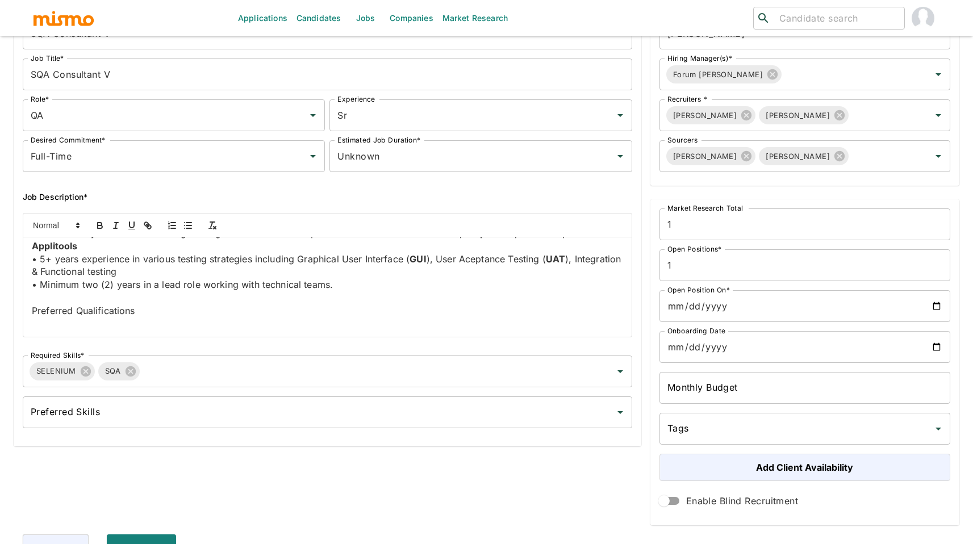 The image size is (973, 544). What do you see at coordinates (113, 371) in the screenshot?
I see `span: SQA` at bounding box center [113, 371].